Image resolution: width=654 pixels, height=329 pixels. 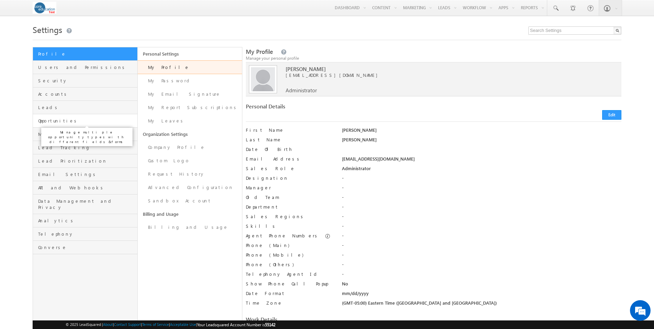 I want to click on div: mm/dd/yyyy, so click(x=482, y=295).